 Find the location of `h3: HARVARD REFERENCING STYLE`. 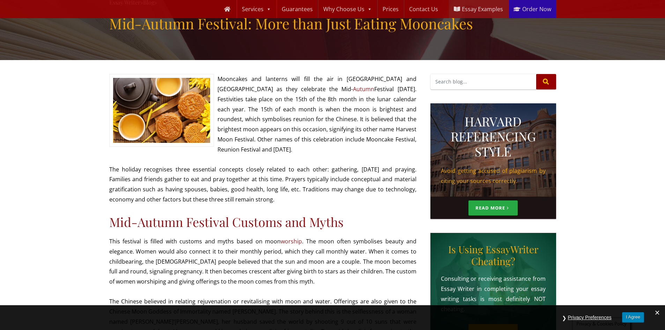

h3: HARVARD REFERENCING STYLE is located at coordinates (493, 136).